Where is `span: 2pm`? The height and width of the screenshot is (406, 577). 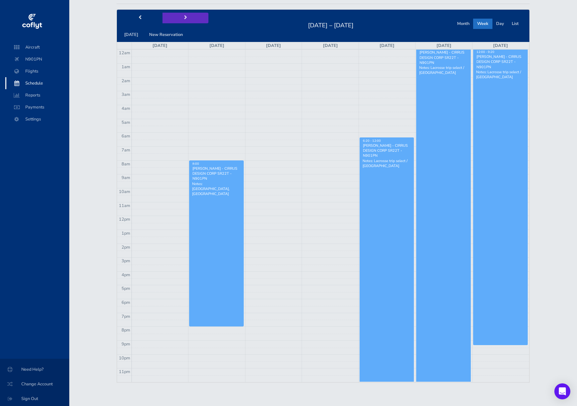 span: 2pm is located at coordinates (126, 247).